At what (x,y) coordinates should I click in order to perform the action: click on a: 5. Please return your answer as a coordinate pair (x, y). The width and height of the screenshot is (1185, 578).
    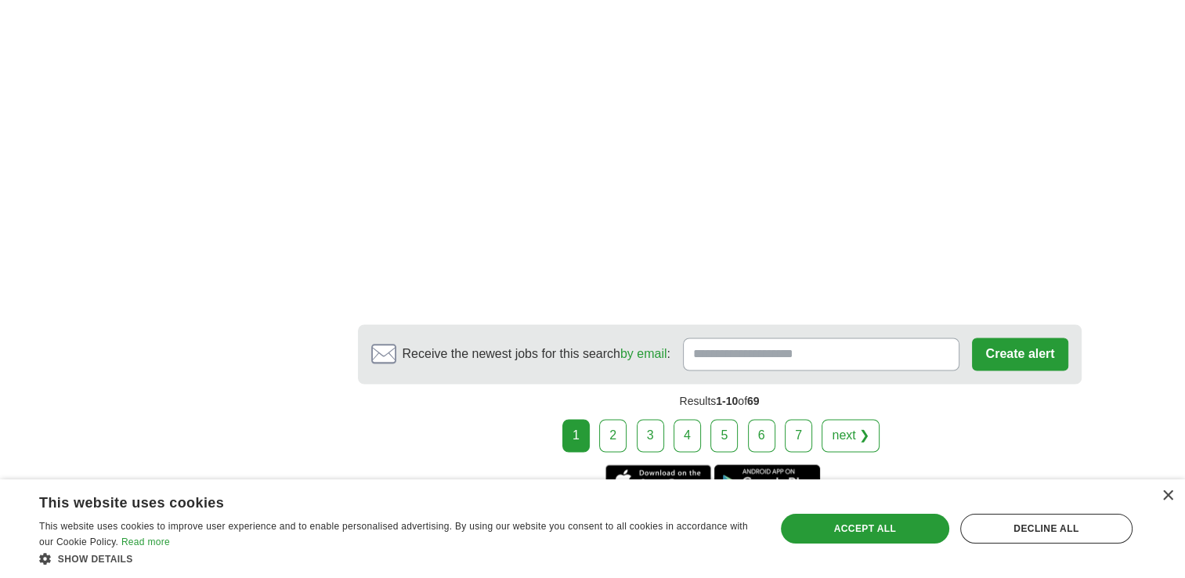
    Looking at the image, I should click on (724, 435).